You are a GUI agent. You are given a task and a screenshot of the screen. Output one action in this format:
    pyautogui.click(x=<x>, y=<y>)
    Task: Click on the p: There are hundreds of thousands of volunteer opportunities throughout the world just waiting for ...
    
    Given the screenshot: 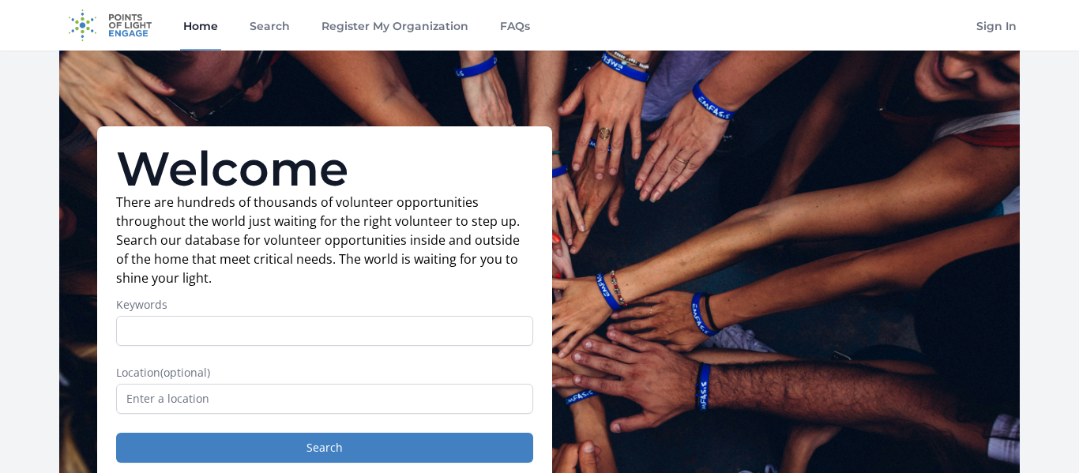 What is the action you would take?
    pyautogui.click(x=325, y=240)
    